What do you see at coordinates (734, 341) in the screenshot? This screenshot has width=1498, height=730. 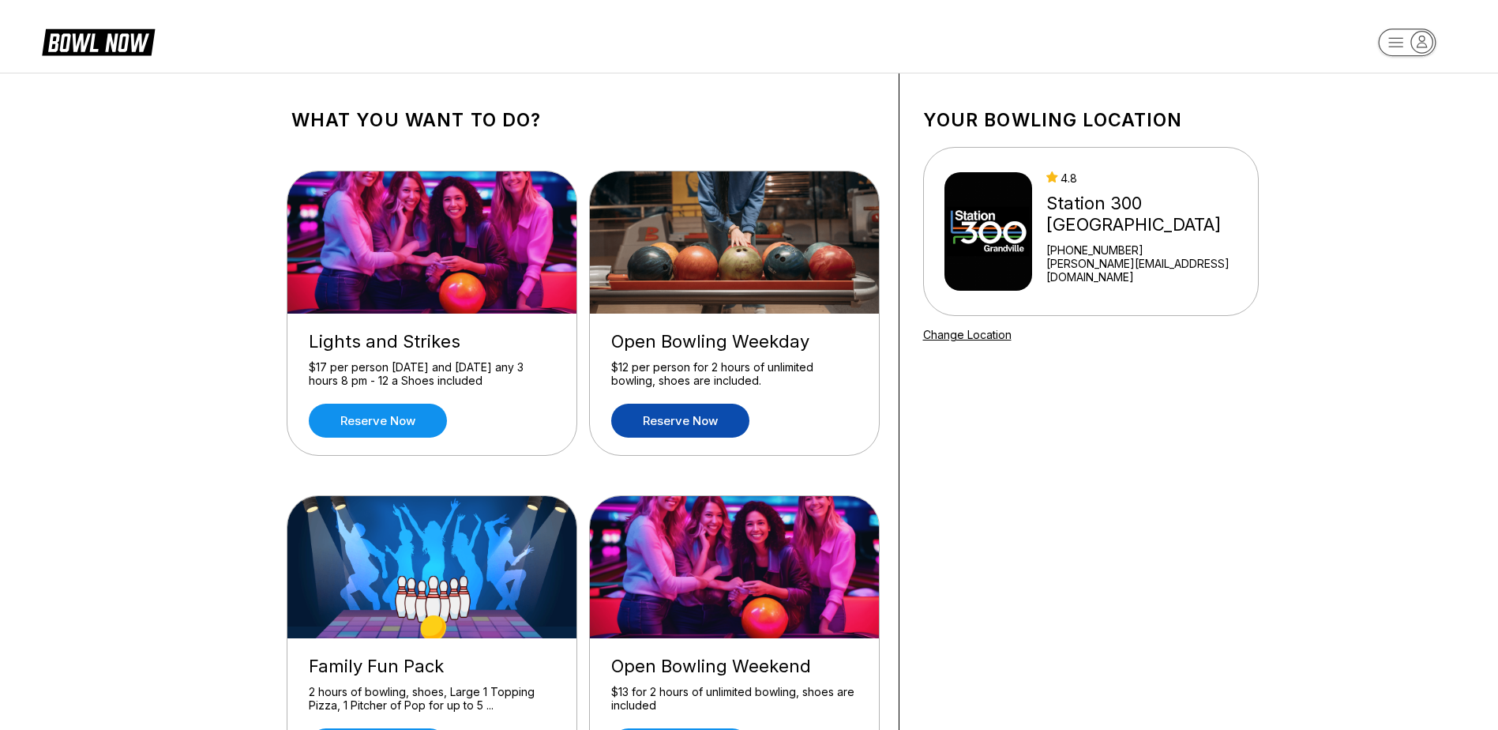 I see `div: Open Bowling Weekday` at bounding box center [734, 341].